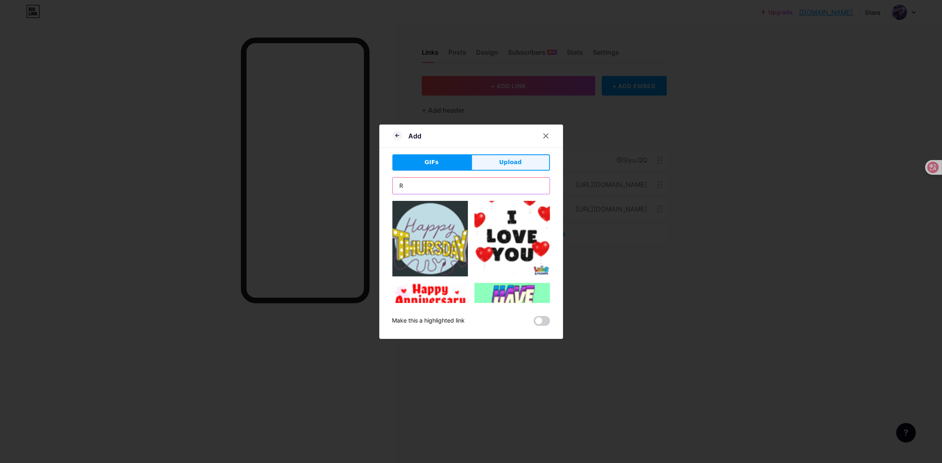 Image resolution: width=942 pixels, height=463 pixels. Describe the element at coordinates (429, 321) in the screenshot. I see `div: Make this a highlighted link` at that location.